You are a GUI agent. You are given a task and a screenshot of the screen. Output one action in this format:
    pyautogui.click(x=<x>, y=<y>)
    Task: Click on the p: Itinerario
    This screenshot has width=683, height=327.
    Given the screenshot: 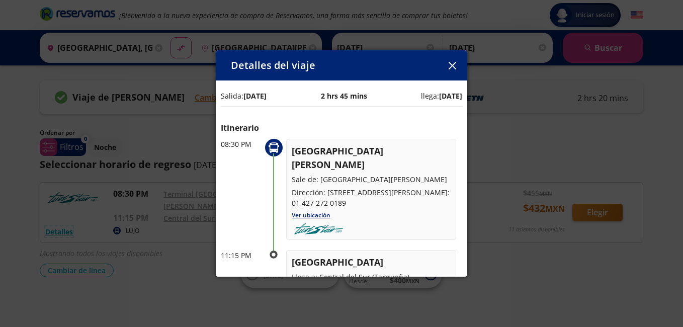 What is the action you would take?
    pyautogui.click(x=341, y=128)
    